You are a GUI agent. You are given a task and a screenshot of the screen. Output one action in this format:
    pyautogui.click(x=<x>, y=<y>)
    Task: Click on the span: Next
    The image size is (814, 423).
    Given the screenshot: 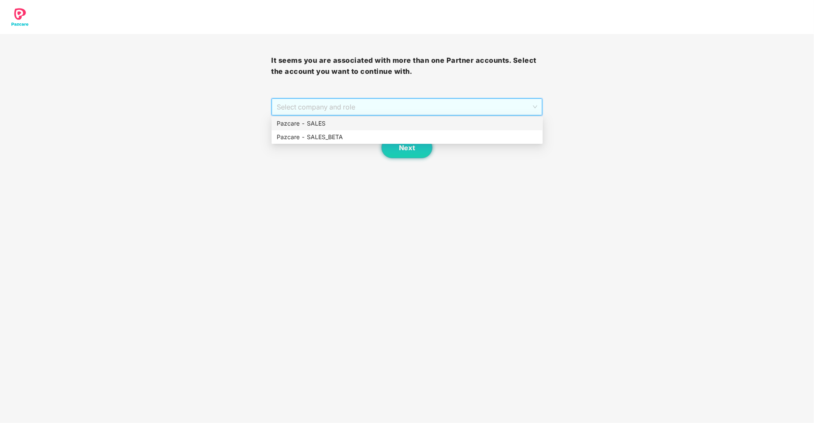 What is the action you would take?
    pyautogui.click(x=407, y=148)
    